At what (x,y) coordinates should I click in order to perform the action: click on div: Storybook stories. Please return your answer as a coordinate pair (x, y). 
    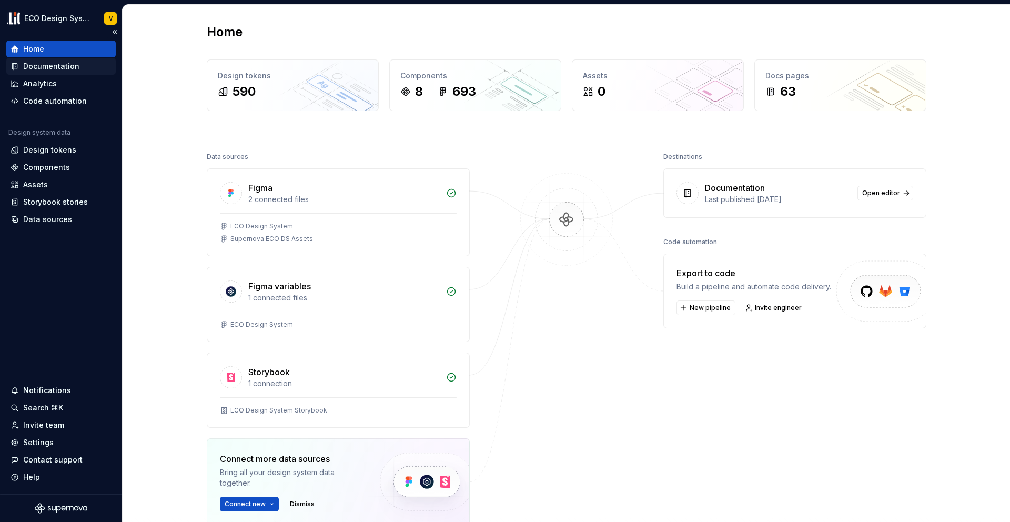
    Looking at the image, I should click on (55, 202).